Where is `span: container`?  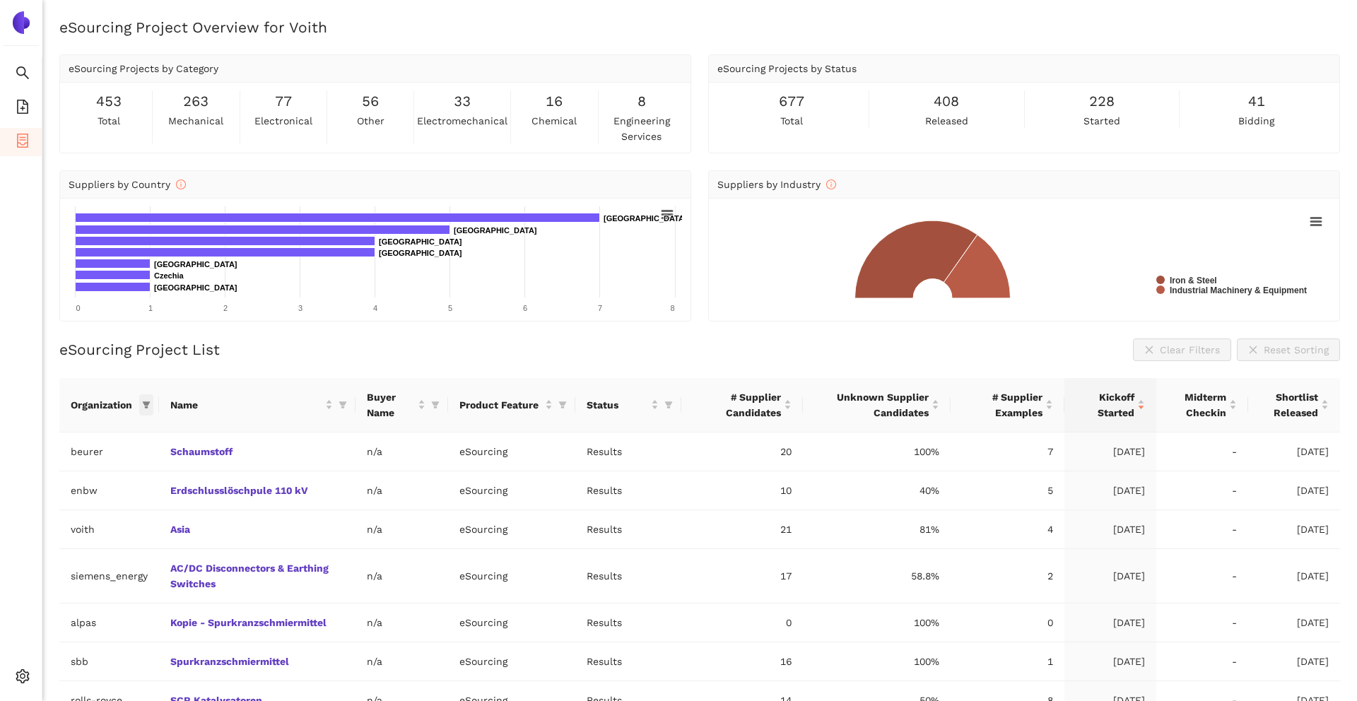 span: container is located at coordinates (23, 143).